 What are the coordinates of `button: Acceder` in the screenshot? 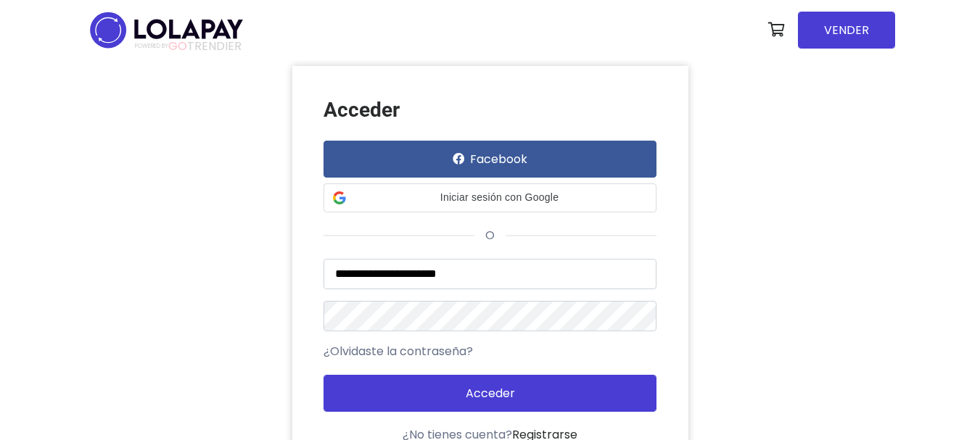 It's located at (489, 393).